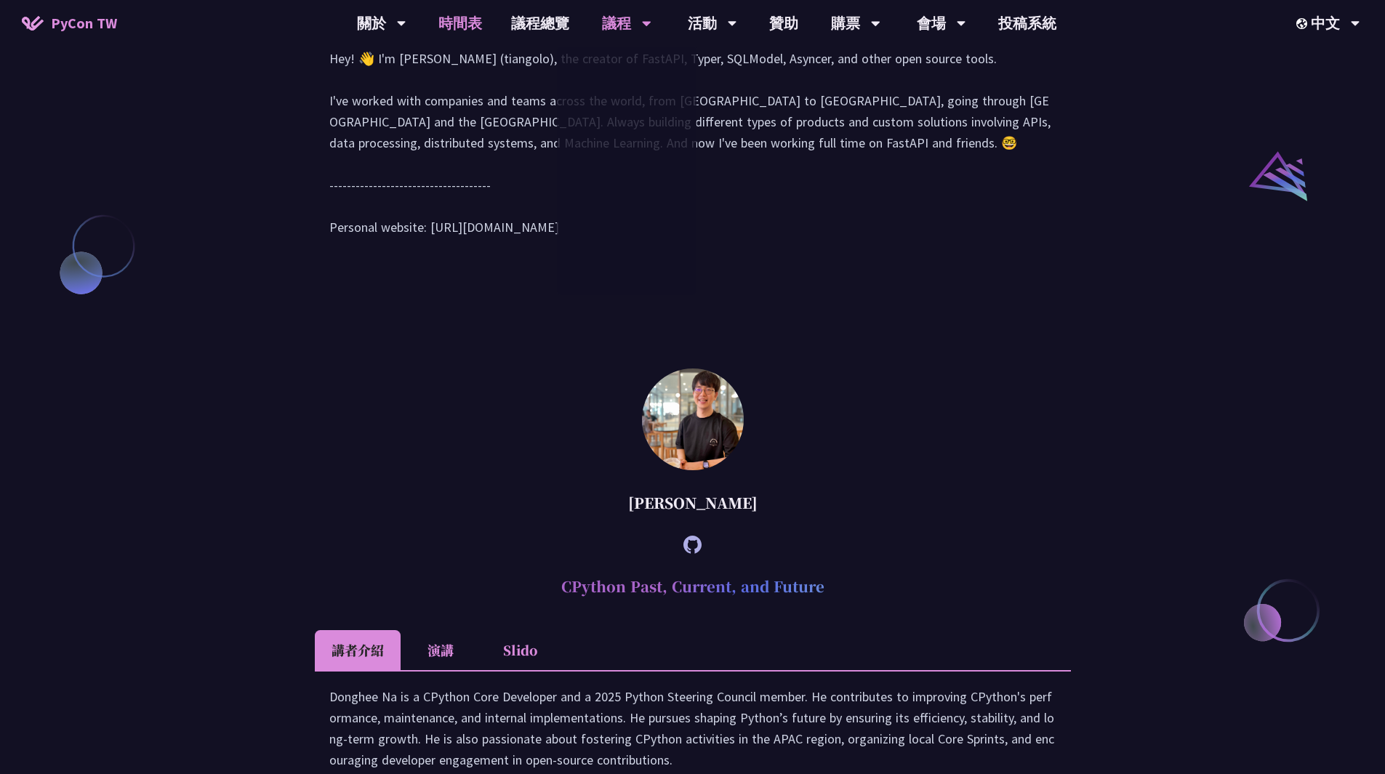 The width and height of the screenshot is (1385, 774). What do you see at coordinates (33, 23) in the screenshot?
I see `img: Home icon of PyCon TW 2025` at bounding box center [33, 23].